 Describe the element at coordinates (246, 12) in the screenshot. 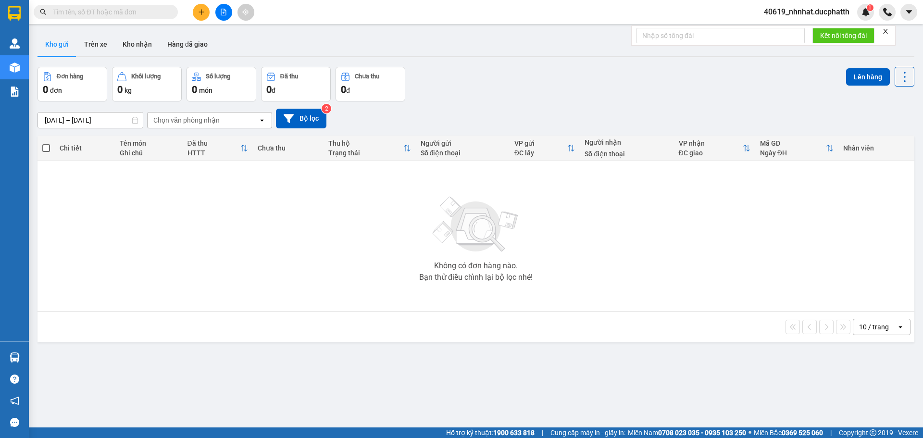

I see `button: aim` at that location.